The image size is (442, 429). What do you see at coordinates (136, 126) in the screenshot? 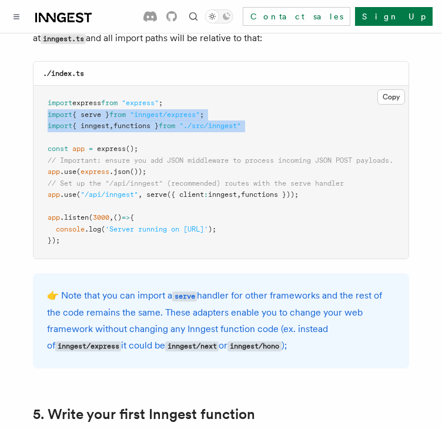
I see `span: functions }` at bounding box center [136, 126].